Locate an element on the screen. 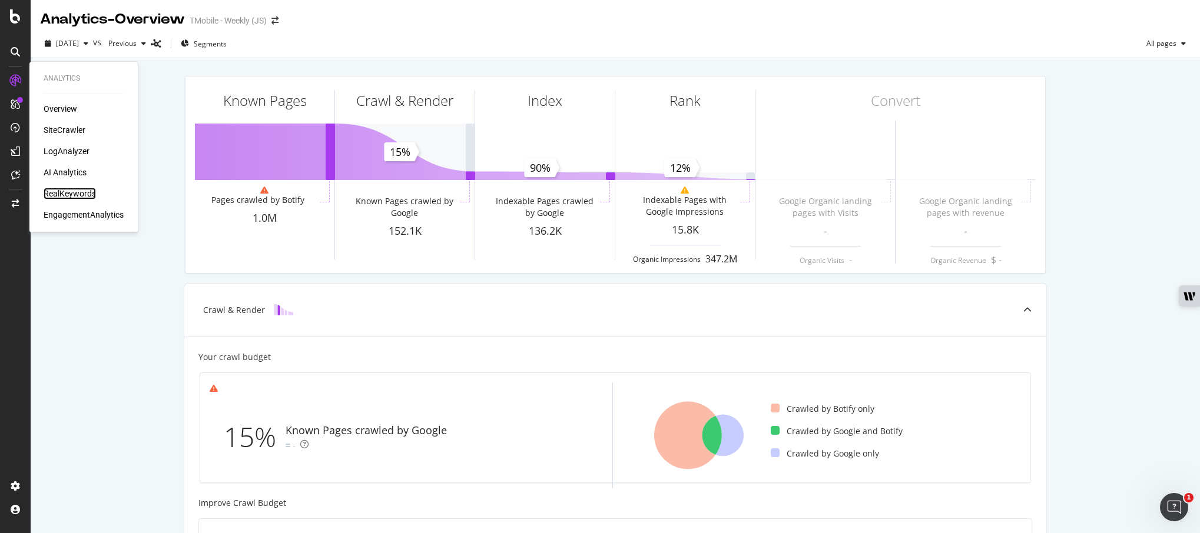 This screenshot has width=1200, height=533. div: Organic Impressions is located at coordinates (666, 259).